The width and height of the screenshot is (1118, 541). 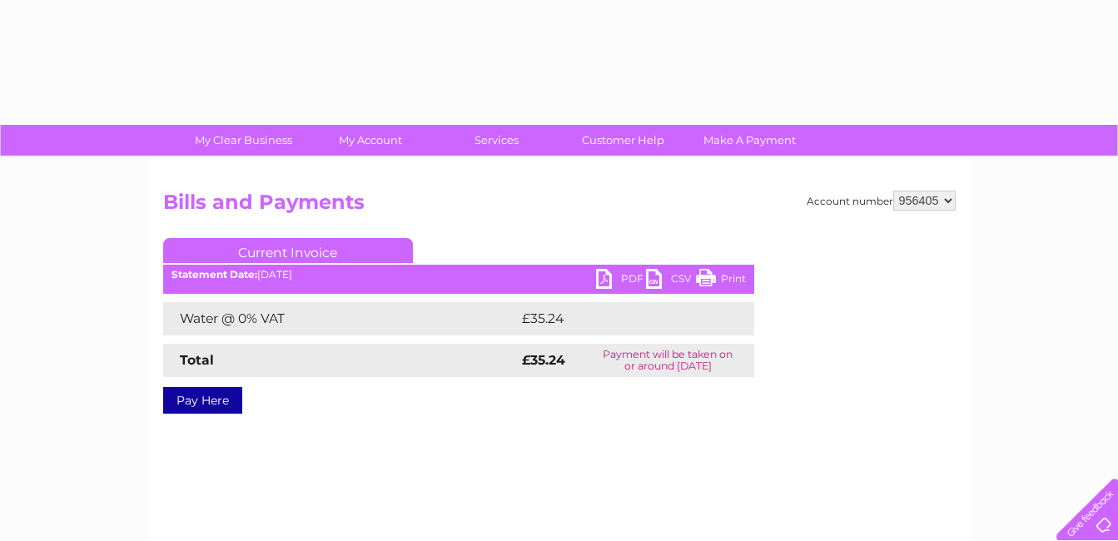 What do you see at coordinates (243, 140) in the screenshot?
I see `a: My Clear Business` at bounding box center [243, 140].